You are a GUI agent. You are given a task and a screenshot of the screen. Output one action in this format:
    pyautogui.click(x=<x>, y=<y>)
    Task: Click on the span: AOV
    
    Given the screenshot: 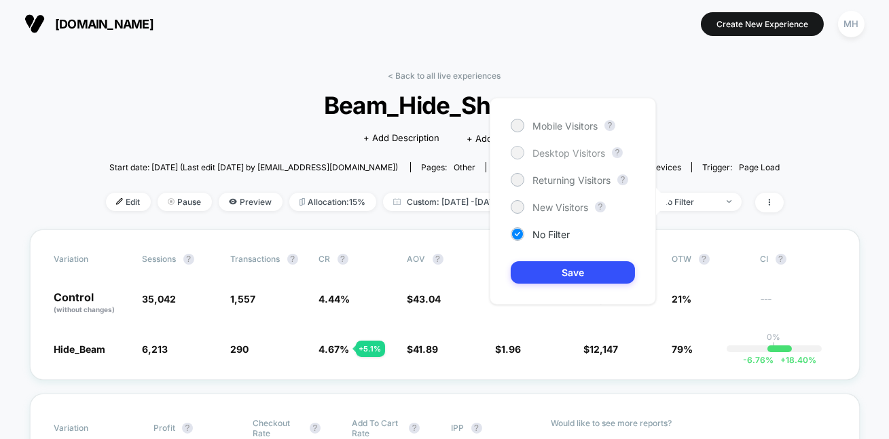 What is the action you would take?
    pyautogui.click(x=416, y=259)
    